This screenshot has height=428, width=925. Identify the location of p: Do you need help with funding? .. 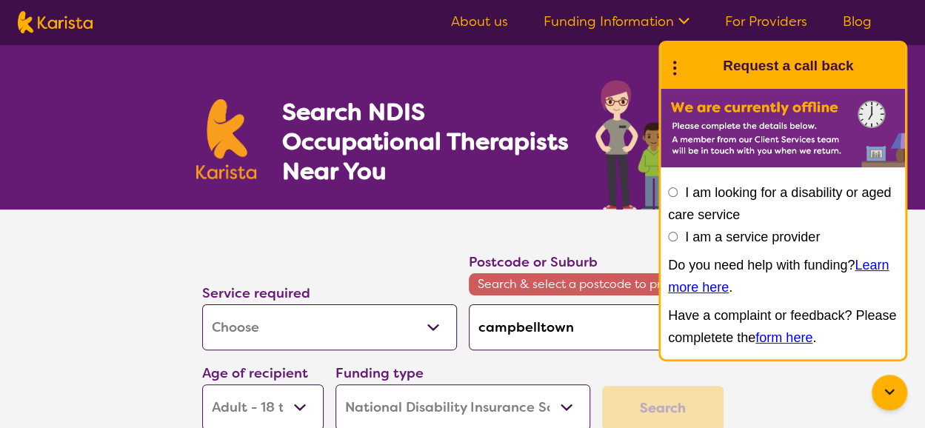
(783, 276).